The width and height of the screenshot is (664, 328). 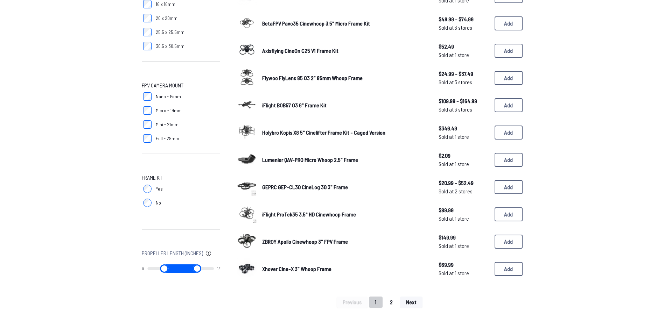 What do you see at coordinates (464, 74) in the screenshot?
I see `span: $24.99 - $37.49` at bounding box center [464, 74].